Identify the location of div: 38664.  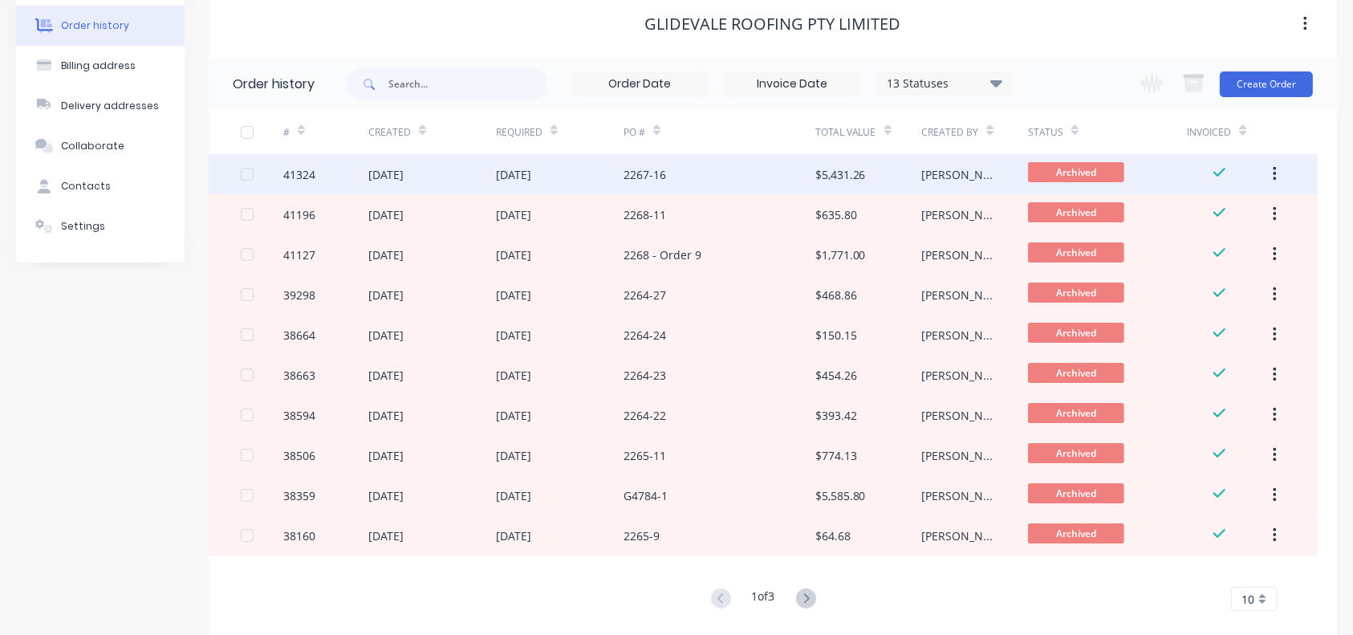
(299, 335).